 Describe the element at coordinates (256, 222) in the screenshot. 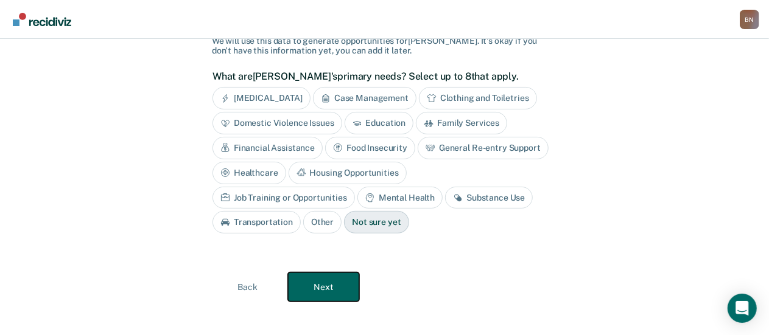

I see `div: Transportation` at that location.